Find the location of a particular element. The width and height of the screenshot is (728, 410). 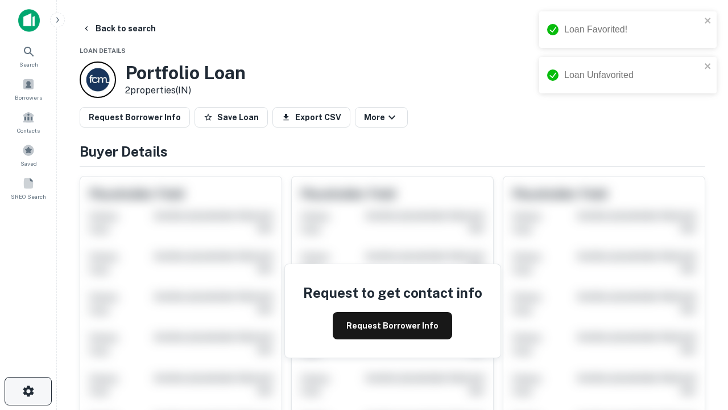

span: Search is located at coordinates (28, 64).